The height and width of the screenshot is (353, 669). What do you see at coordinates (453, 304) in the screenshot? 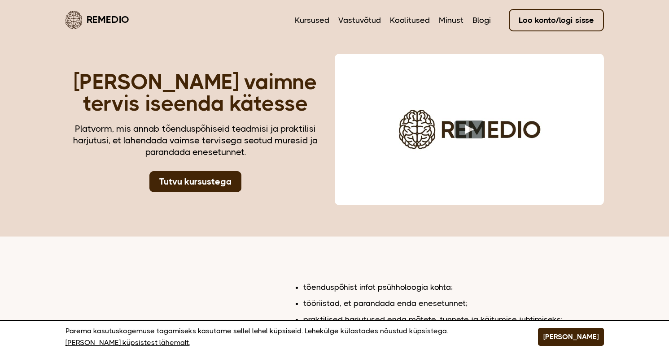
I see `li: tööriistad, et parandada enda enesetunnet;` at bounding box center [453, 304].